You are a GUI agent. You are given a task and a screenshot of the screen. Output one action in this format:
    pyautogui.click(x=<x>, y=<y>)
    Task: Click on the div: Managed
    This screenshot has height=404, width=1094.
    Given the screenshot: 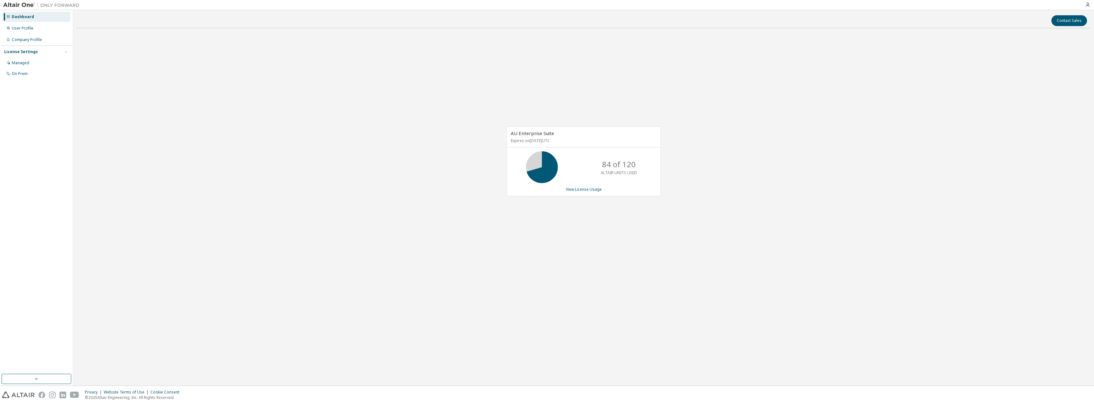 What is the action you would take?
    pyautogui.click(x=20, y=63)
    